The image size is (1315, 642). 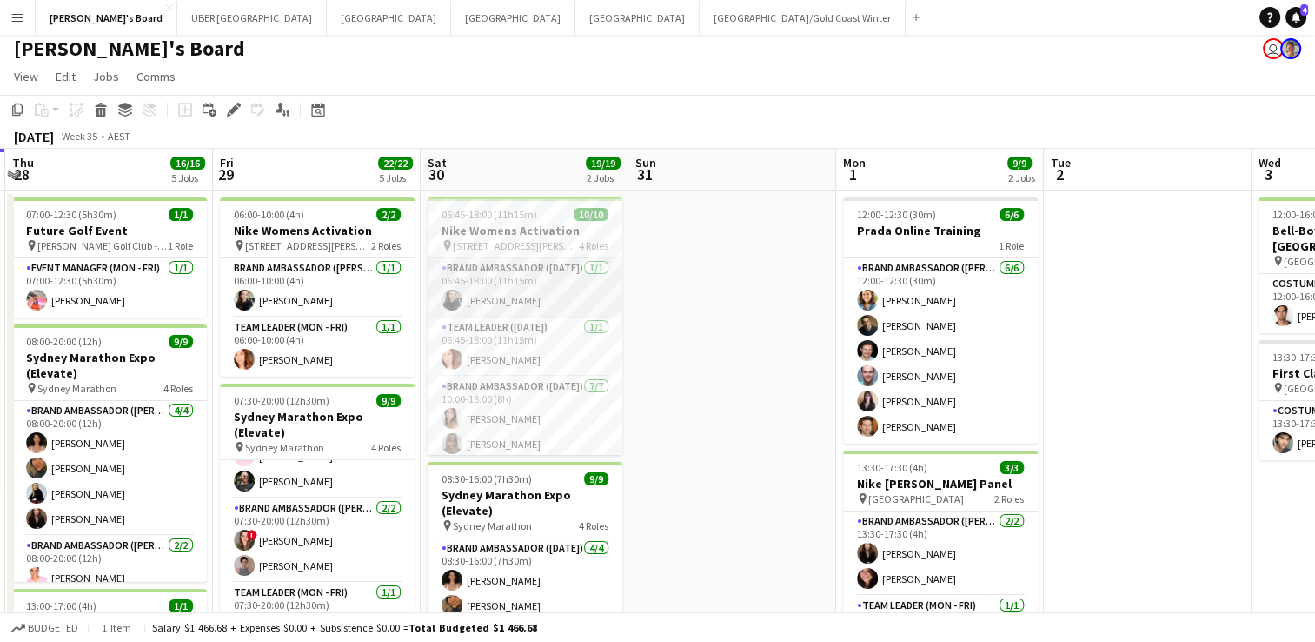 I want to click on h3: Prada Online Training, so click(x=941, y=230).